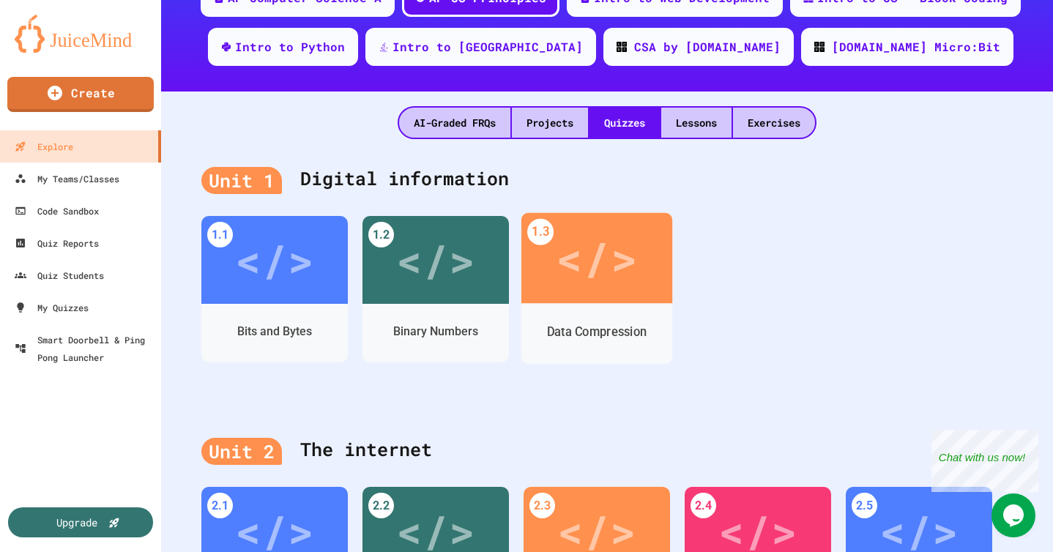 The width and height of the screenshot is (1053, 552). Describe the element at coordinates (81, 94) in the screenshot. I see `a: Create` at that location.